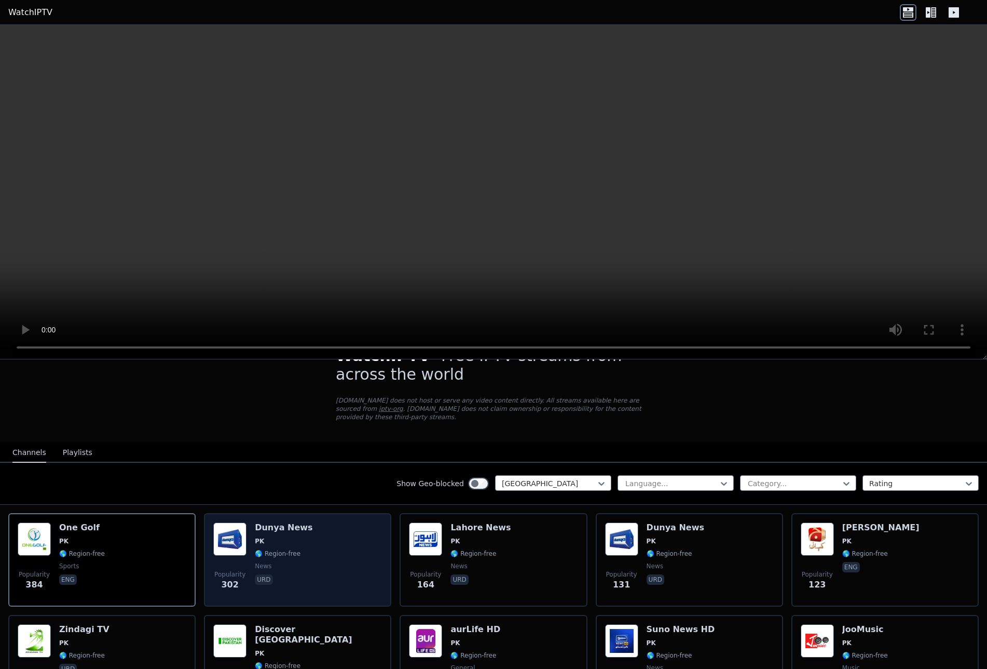 The width and height of the screenshot is (987, 669). Describe the element at coordinates (77, 453) in the screenshot. I see `button: Playlists` at that location.